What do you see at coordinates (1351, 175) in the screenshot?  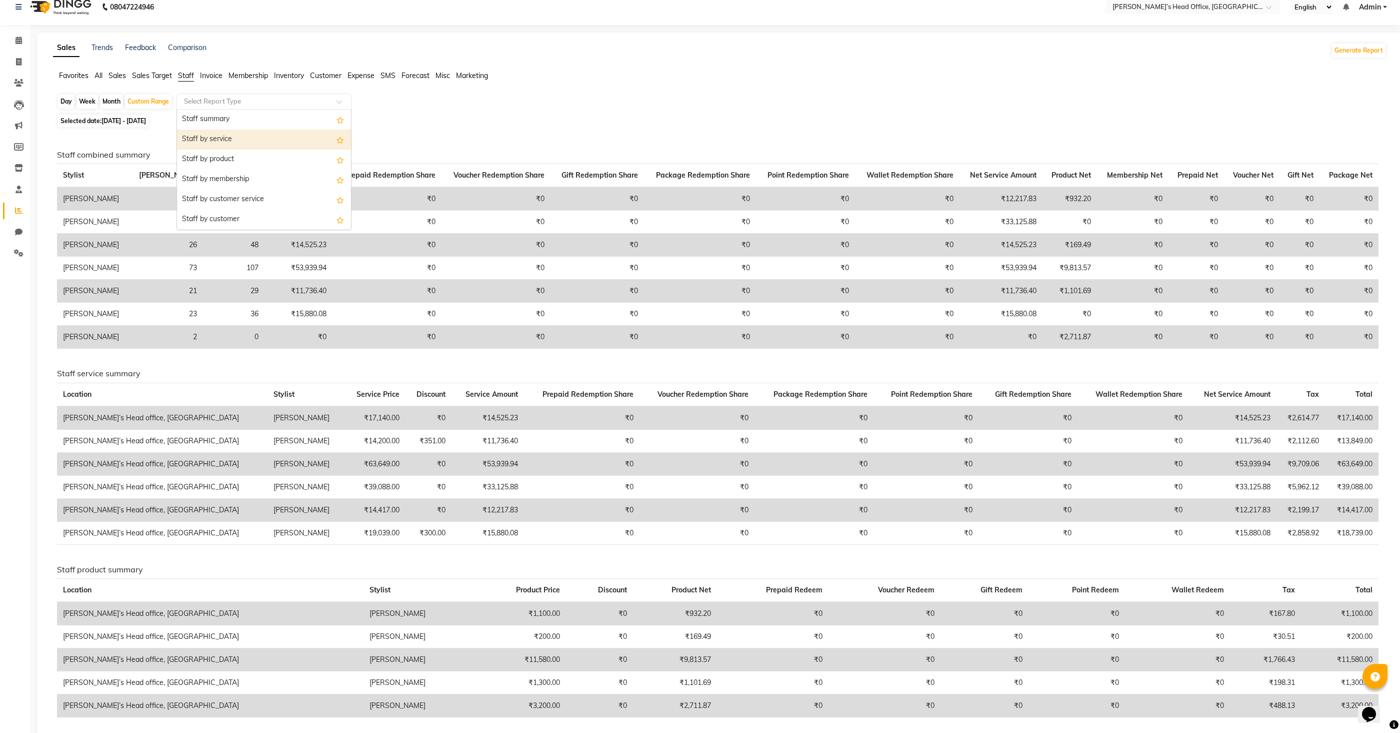 I see `span: Package Net` at bounding box center [1351, 175].